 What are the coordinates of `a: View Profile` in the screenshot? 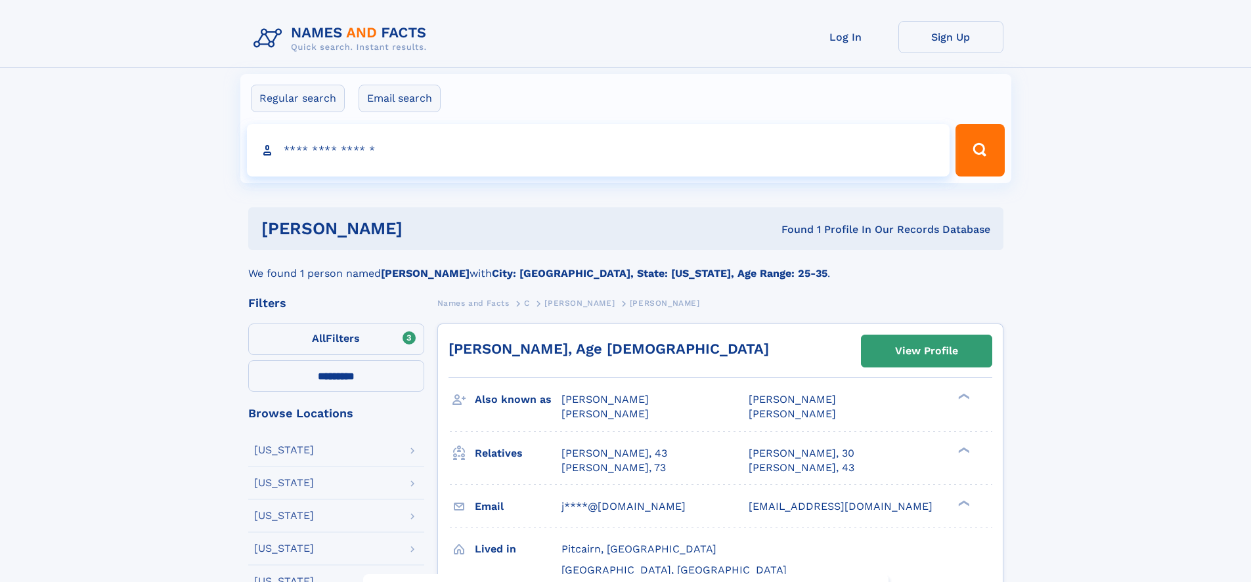 It's located at (926, 351).